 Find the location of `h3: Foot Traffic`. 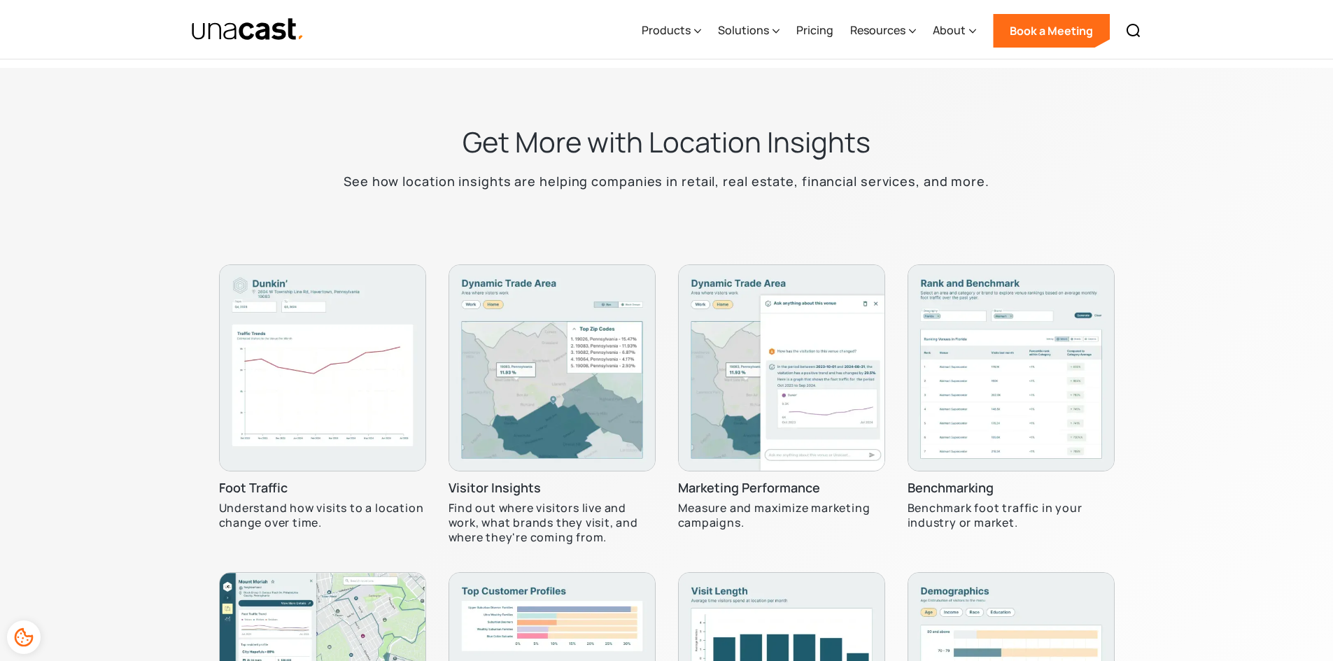

h3: Foot Traffic is located at coordinates (253, 489).